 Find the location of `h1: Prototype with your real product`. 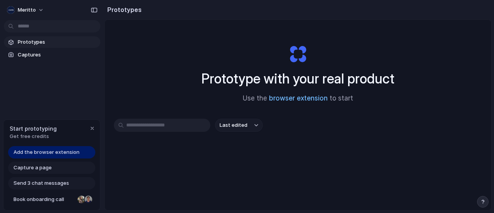

h1: Prototype with your real product is located at coordinates (298, 78).